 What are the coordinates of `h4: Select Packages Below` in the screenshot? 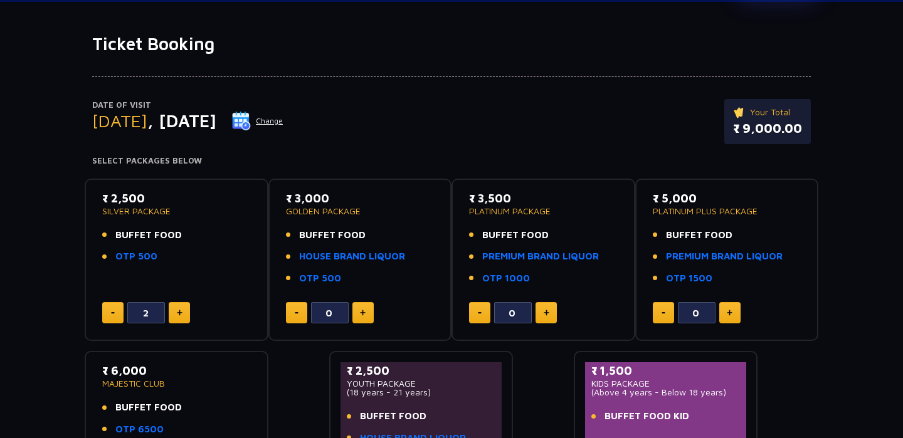 It's located at (451, 161).